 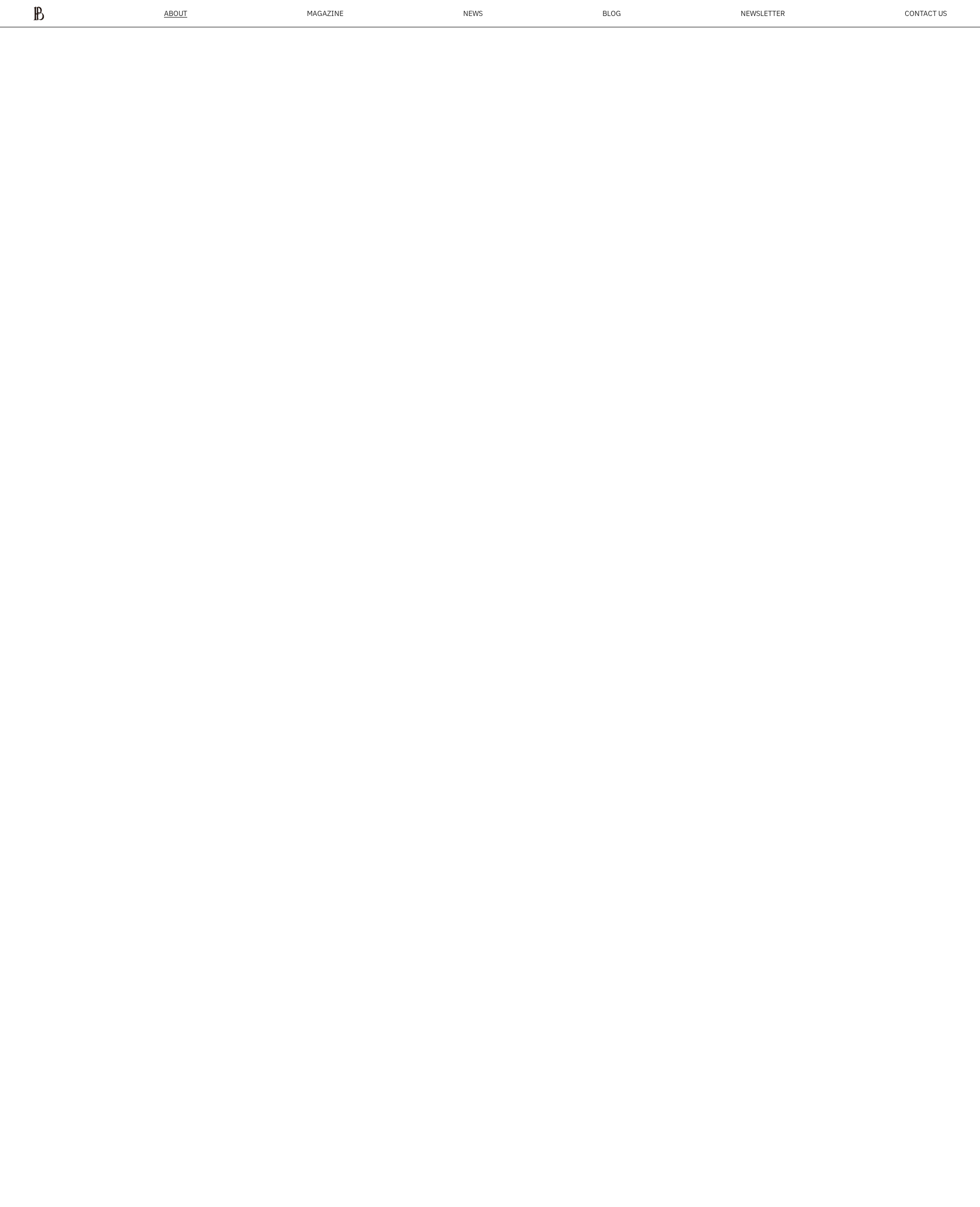 What do you see at coordinates (39, 14) in the screenshot?
I see `img: ba379d5522eb3.png` at bounding box center [39, 14].